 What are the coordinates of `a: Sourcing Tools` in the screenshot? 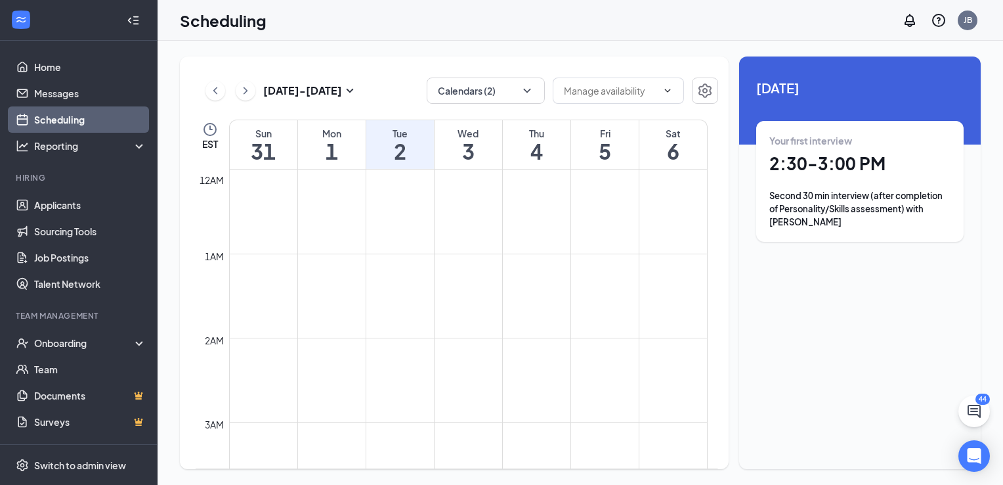 It's located at (90, 231).